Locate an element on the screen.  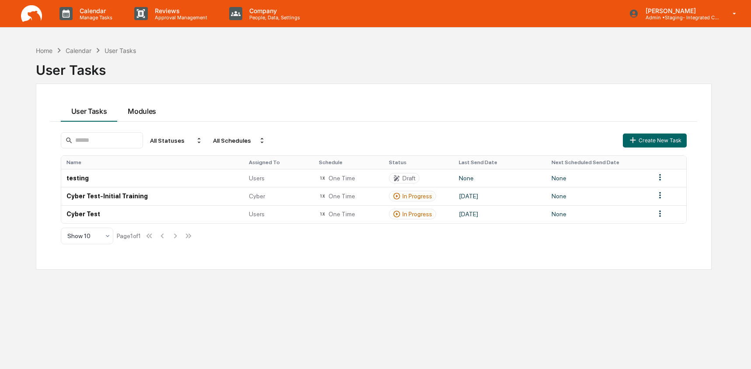
div: Page 1 of 1 is located at coordinates (129, 236).